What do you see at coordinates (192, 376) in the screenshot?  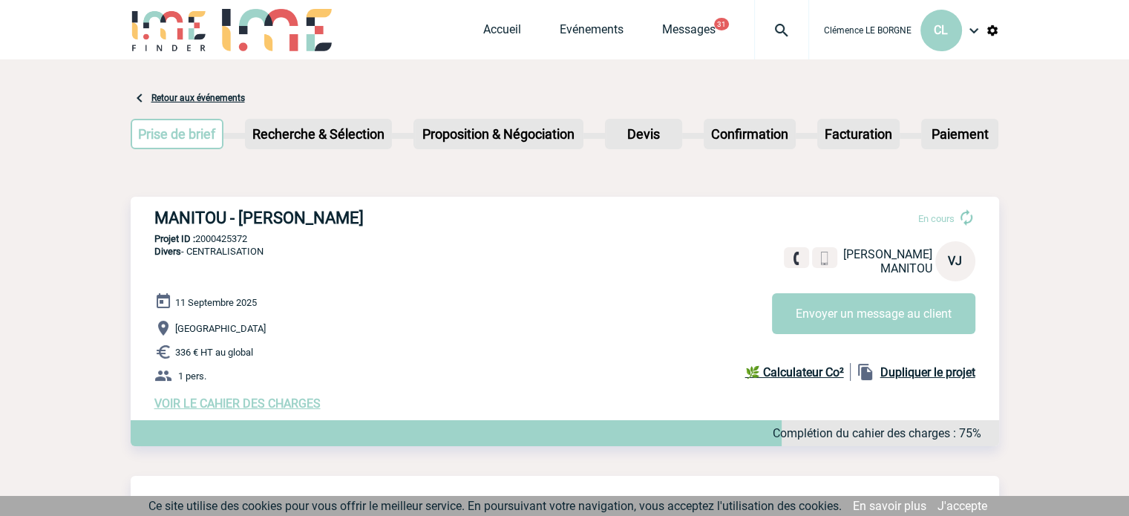 I see `span: 1 pers.` at bounding box center [192, 376].